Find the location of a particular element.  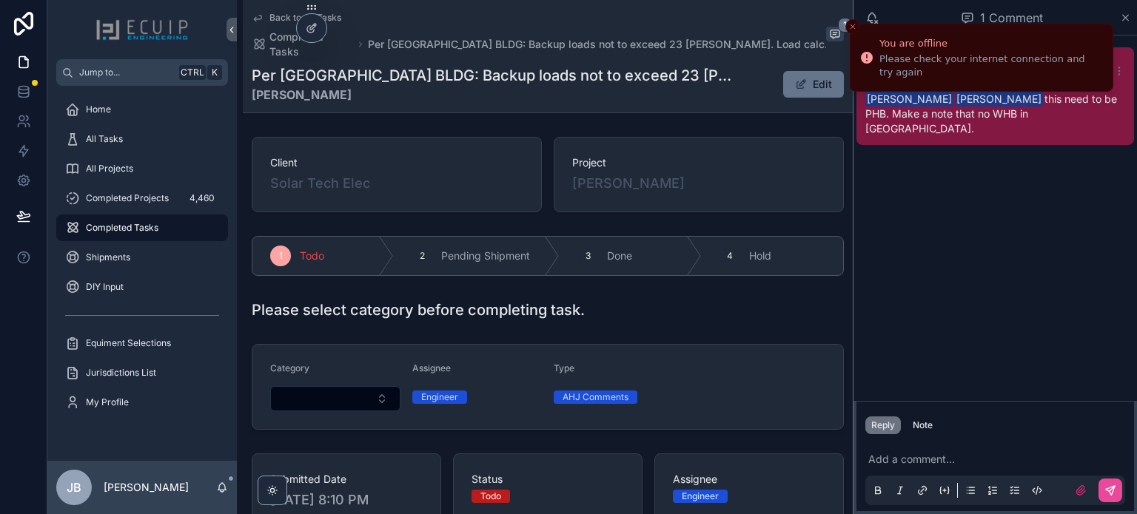

a: All Tasks is located at coordinates (142, 139).